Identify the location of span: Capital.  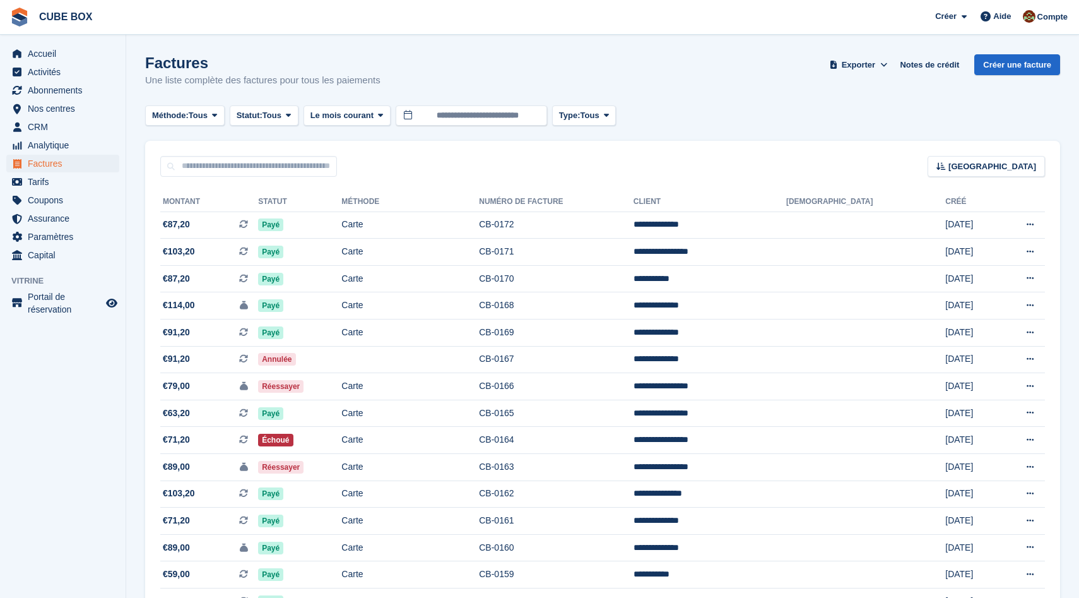
(66, 255).